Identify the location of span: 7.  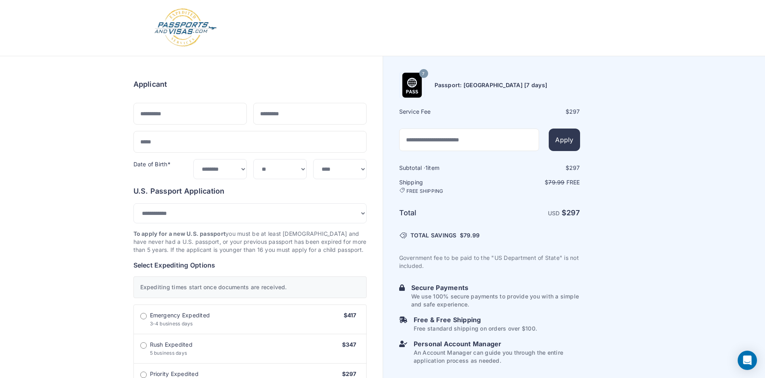
(423, 74).